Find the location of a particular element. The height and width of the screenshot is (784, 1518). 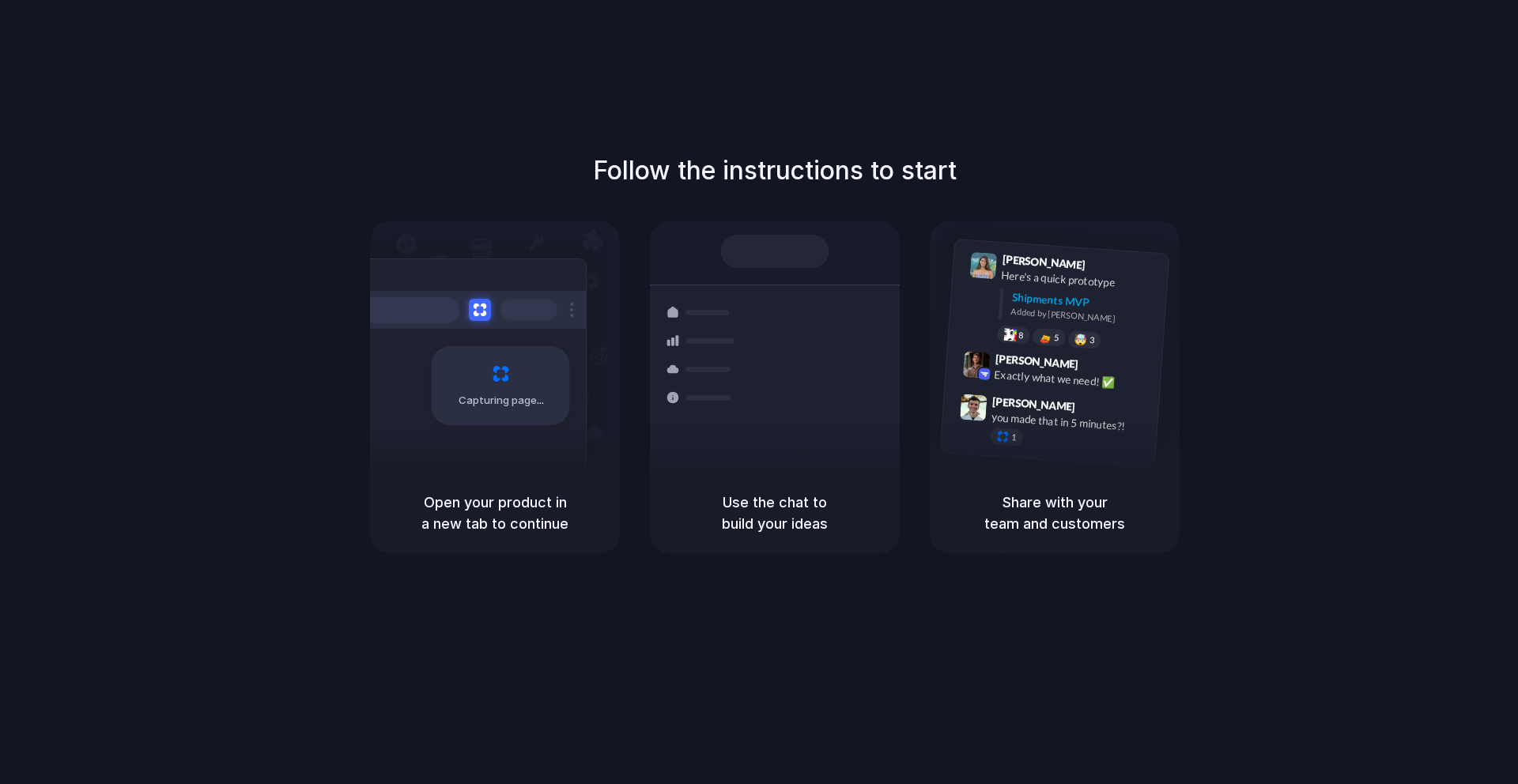

h5: Use the chat to build your ideas is located at coordinates (774, 513).